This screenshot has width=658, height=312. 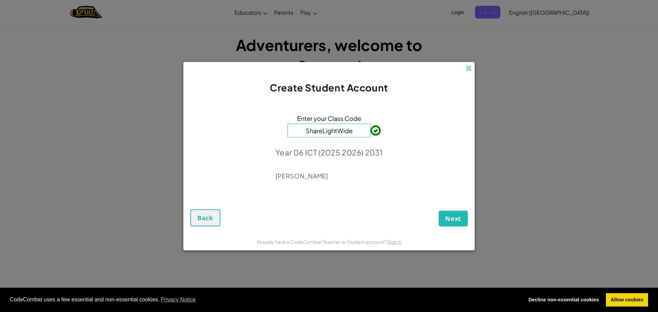 I want to click on span: Enter your Class Code, so click(x=329, y=118).